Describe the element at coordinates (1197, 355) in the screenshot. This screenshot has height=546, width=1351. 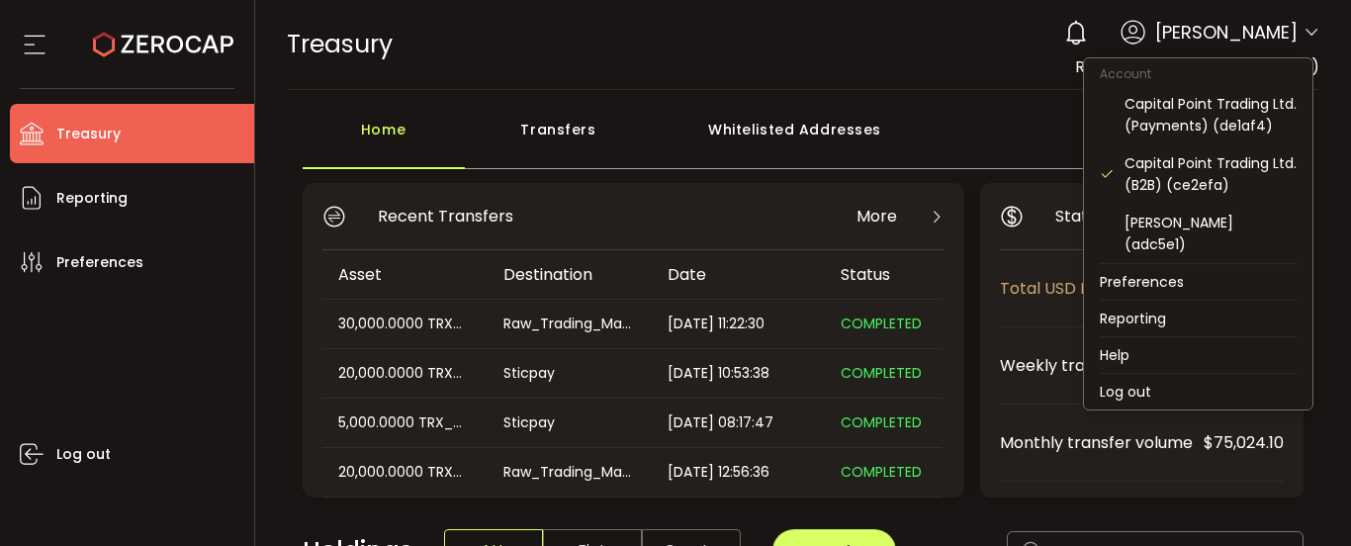
I see `li: Help` at that location.